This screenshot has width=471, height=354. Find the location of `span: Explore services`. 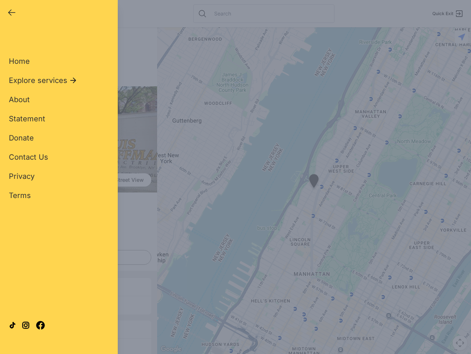

span: Explore services is located at coordinates (38, 80).